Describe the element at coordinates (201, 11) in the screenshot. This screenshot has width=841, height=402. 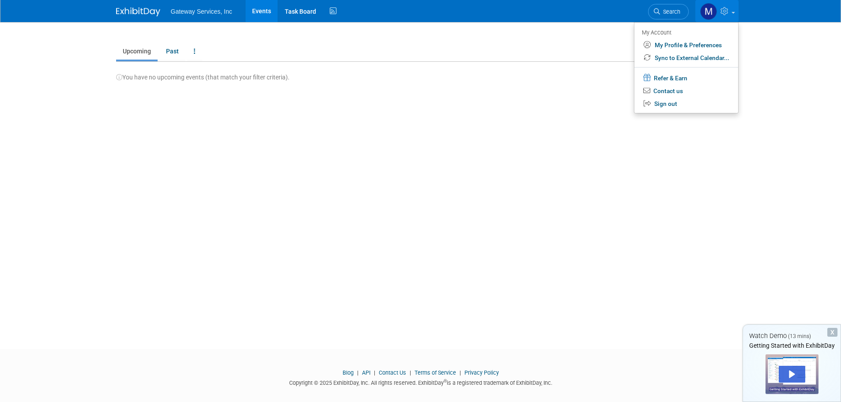
I see `span: Gateway Services, Inc` at that location.